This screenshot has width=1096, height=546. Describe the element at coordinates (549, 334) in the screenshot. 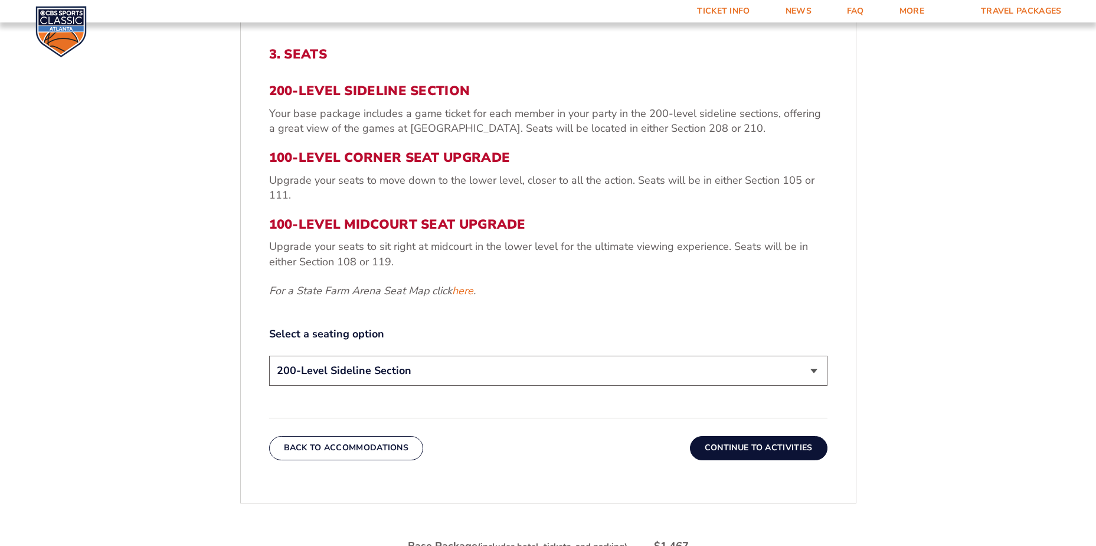

I see `label: Select a seating option` at that location.